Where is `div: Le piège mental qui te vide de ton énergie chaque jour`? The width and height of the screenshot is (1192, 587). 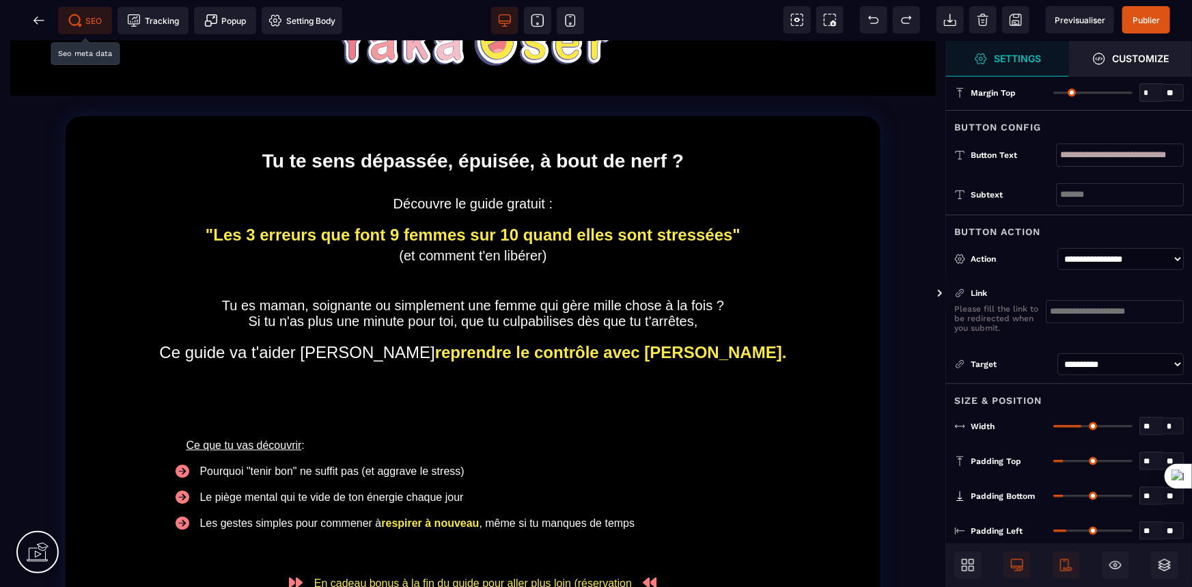
div: Le piège mental qui te vide de ton énergie chaque jour is located at coordinates (485, 456).